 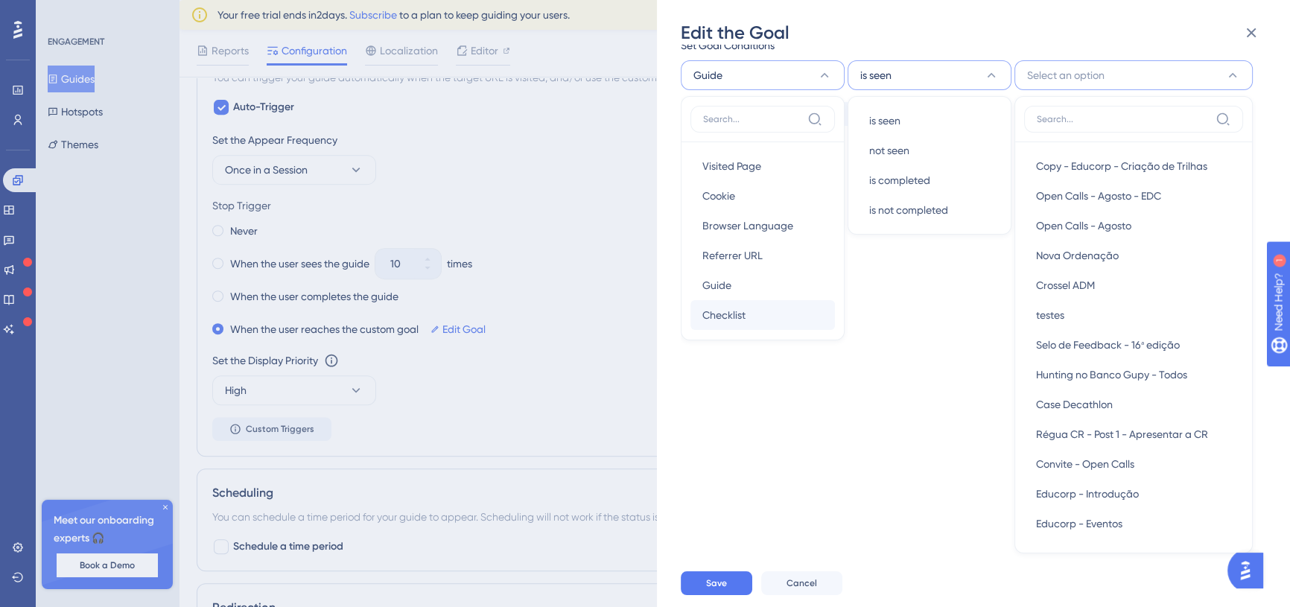 I want to click on span: Nova Ordenação, so click(x=1077, y=255).